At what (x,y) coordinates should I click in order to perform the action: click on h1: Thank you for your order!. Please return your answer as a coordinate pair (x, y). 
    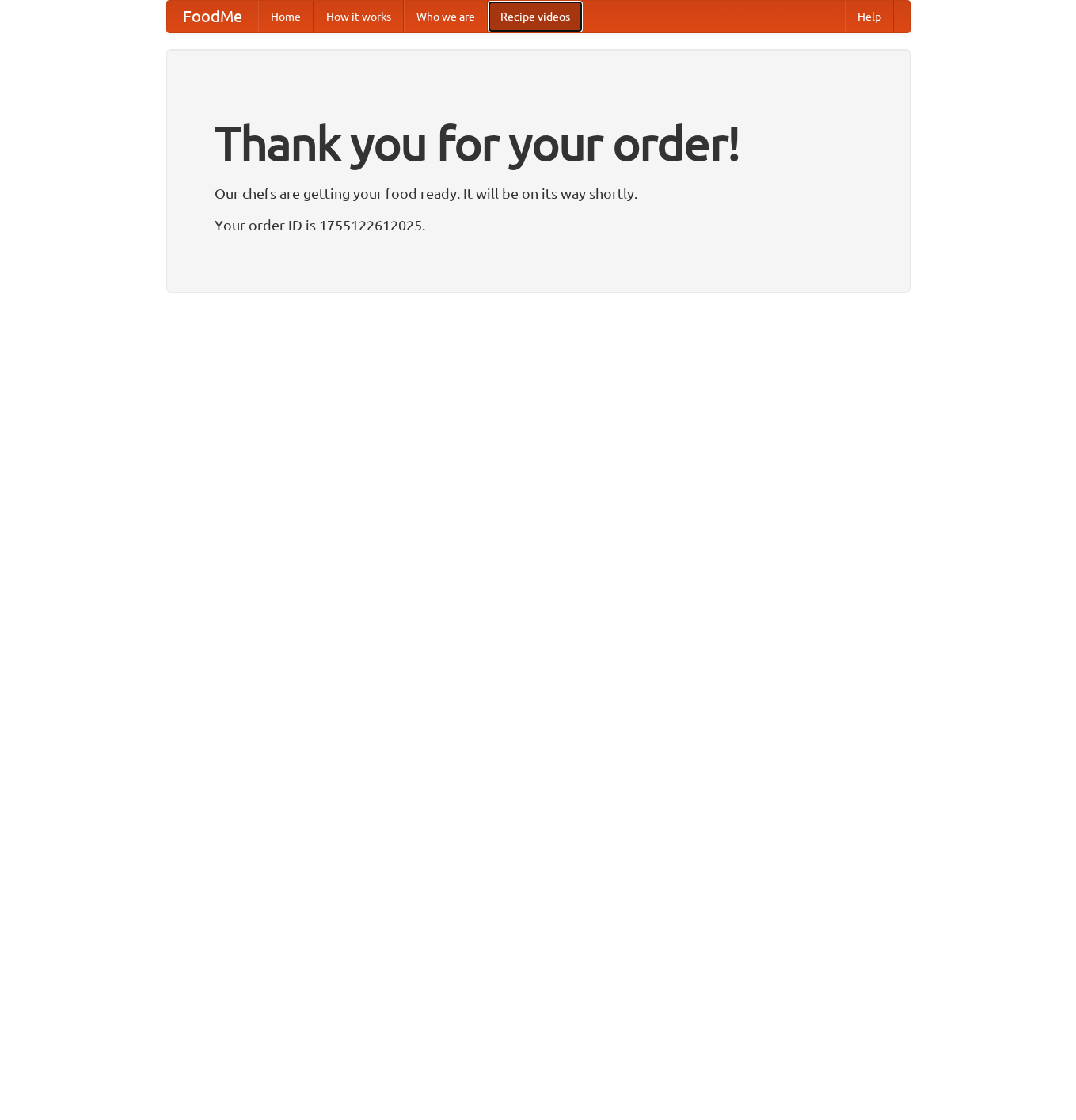
    Looking at the image, I should click on (539, 143).